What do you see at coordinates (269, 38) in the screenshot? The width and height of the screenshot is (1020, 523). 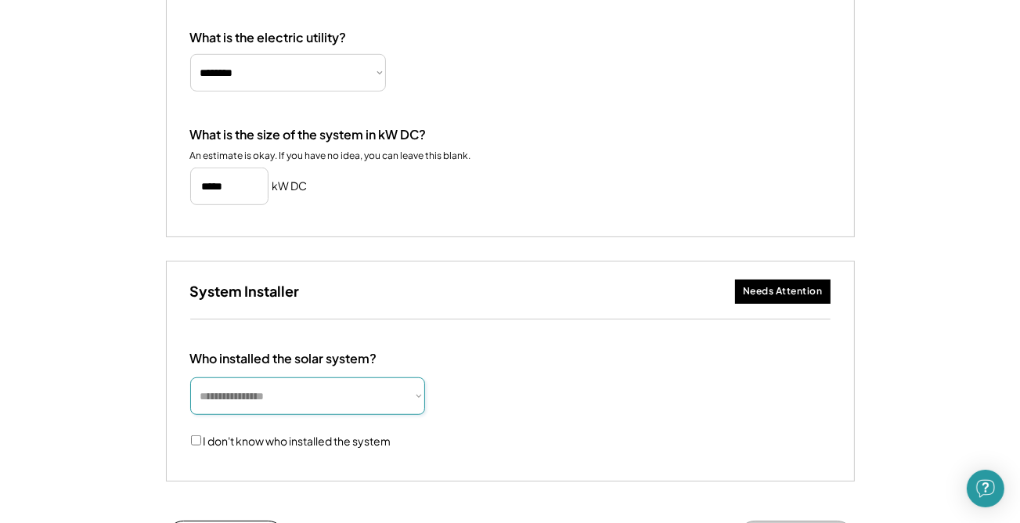 I see `div: What is the electric utility?` at bounding box center [269, 38].